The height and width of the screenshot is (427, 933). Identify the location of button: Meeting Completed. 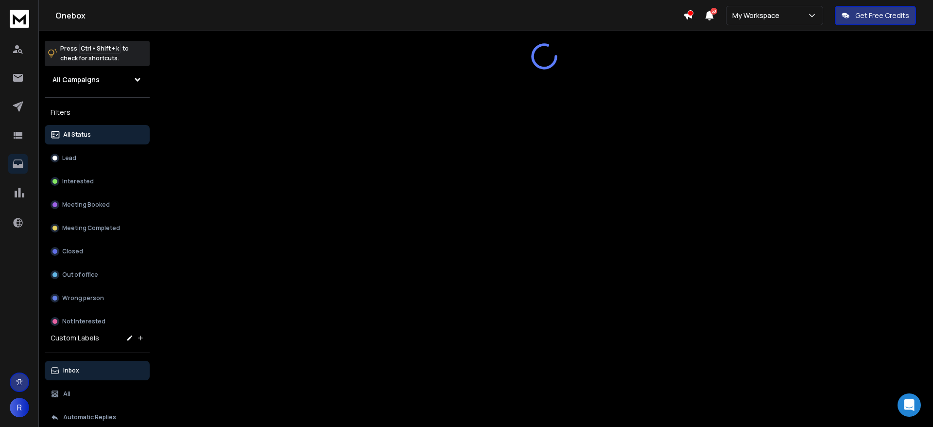
(97, 228).